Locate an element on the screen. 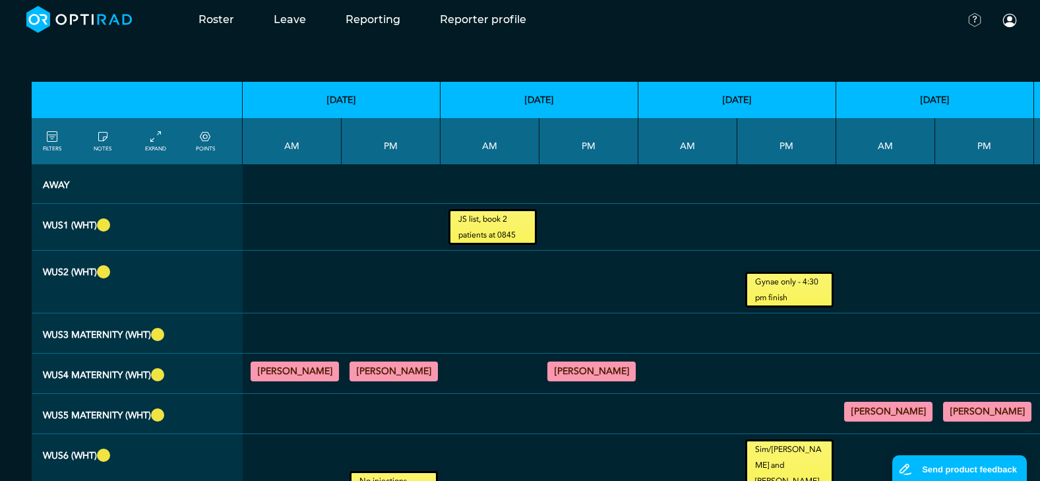  a: collapse/expand expected points is located at coordinates (205, 141).